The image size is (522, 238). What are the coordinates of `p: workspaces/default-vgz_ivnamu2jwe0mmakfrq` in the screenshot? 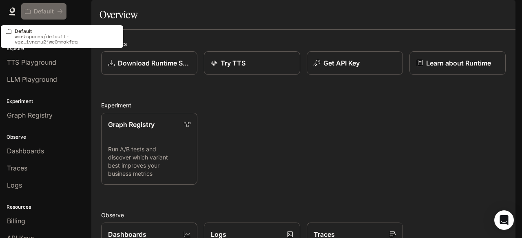 It's located at (66, 39).